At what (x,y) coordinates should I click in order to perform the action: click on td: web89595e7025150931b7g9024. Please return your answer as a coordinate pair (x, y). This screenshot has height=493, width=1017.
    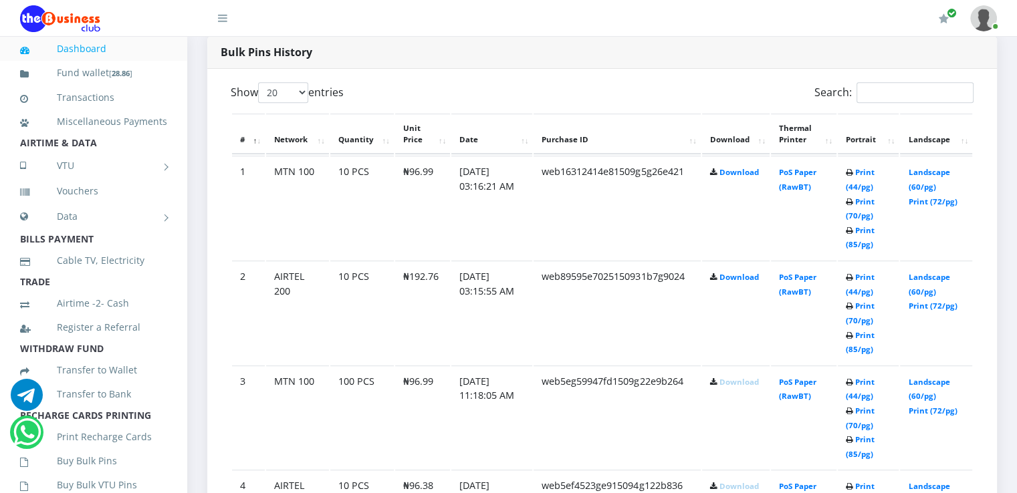
    Looking at the image, I should click on (616, 312).